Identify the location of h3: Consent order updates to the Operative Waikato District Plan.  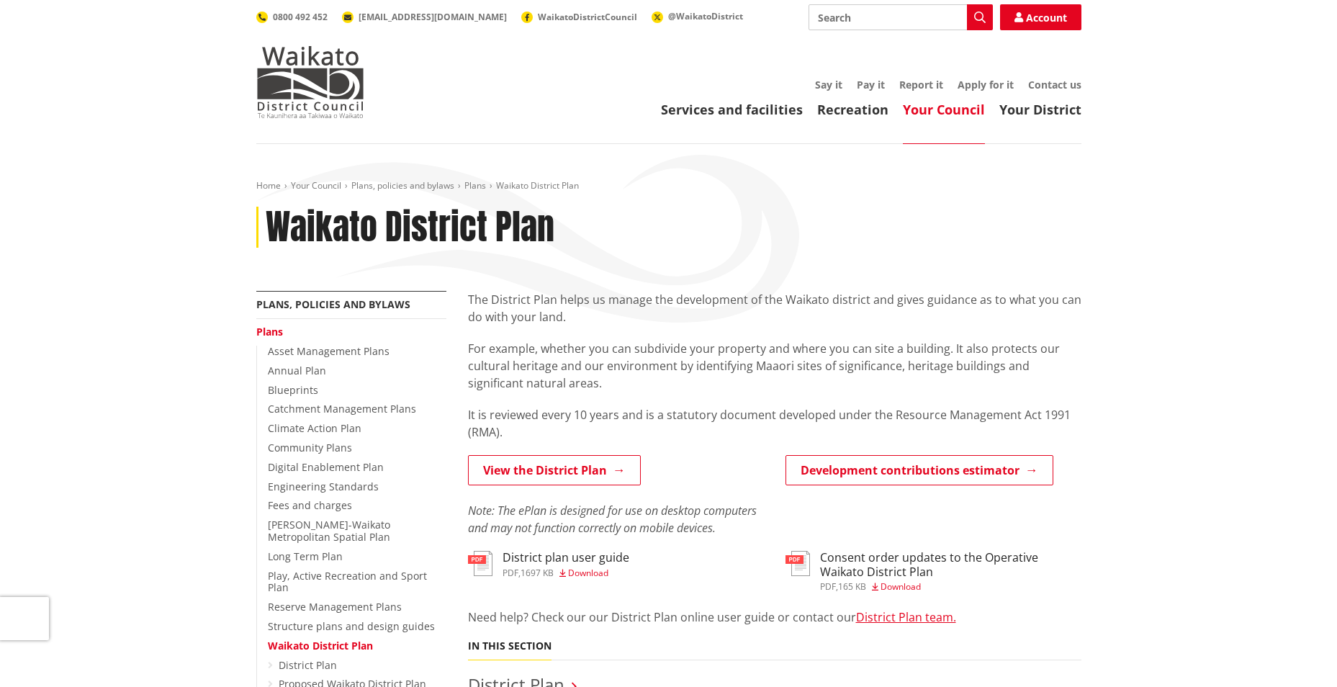
(951, 565).